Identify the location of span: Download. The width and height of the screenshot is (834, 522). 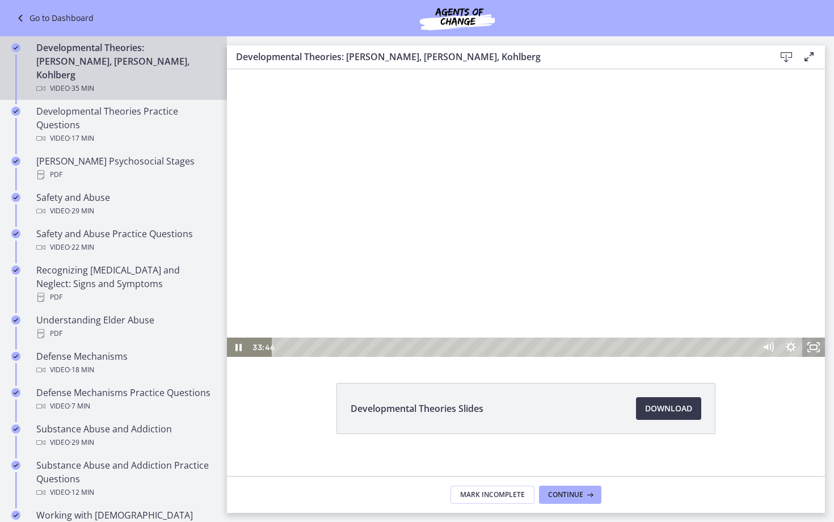
(668, 408).